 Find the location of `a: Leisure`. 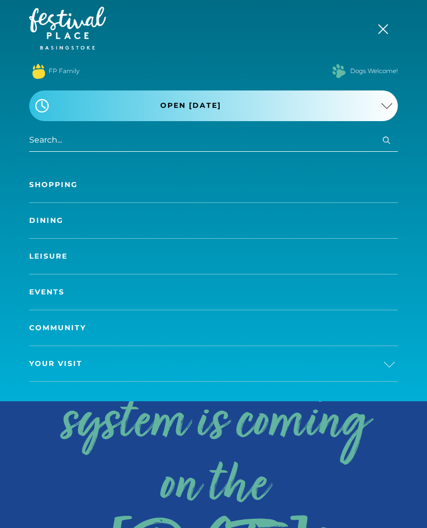

a: Leisure is located at coordinates (213, 256).